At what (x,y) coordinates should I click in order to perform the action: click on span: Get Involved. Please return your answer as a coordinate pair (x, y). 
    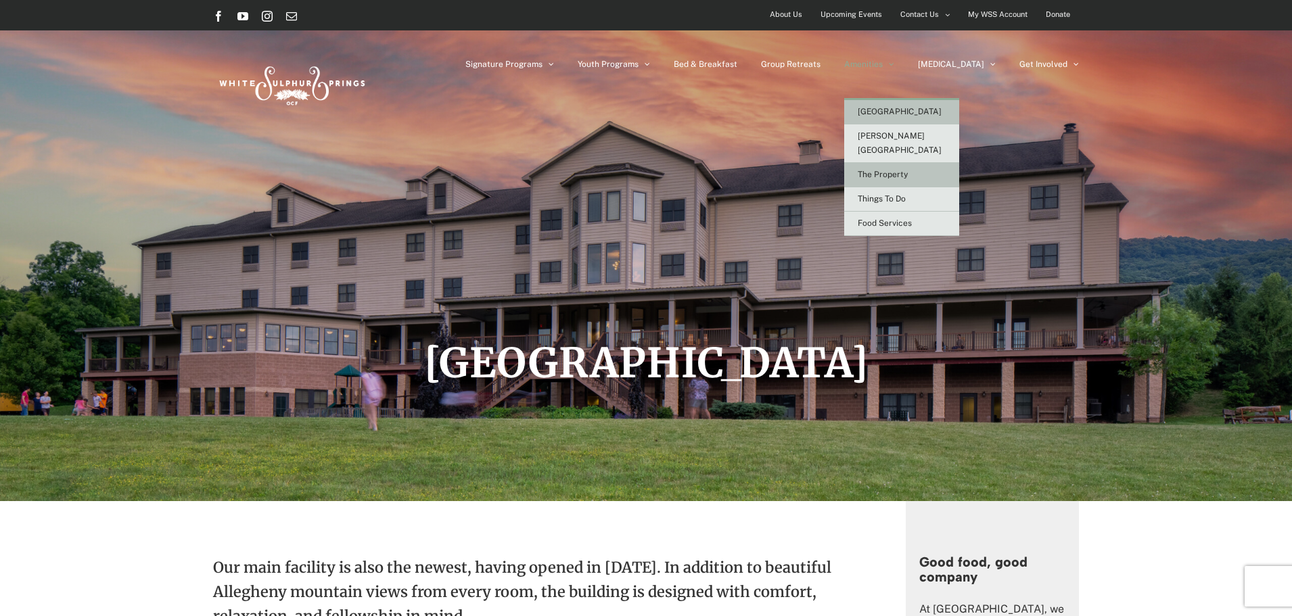
    Looking at the image, I should click on (1043, 64).